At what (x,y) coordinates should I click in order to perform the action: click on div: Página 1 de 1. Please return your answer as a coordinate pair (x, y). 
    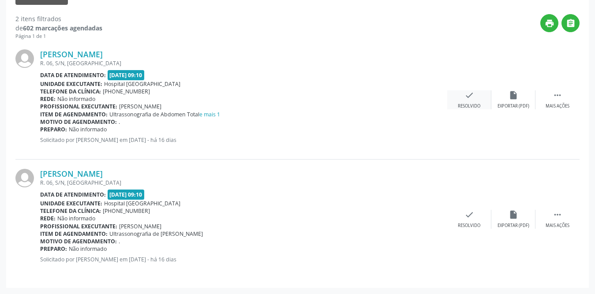
    Looking at the image, I should click on (59, 36).